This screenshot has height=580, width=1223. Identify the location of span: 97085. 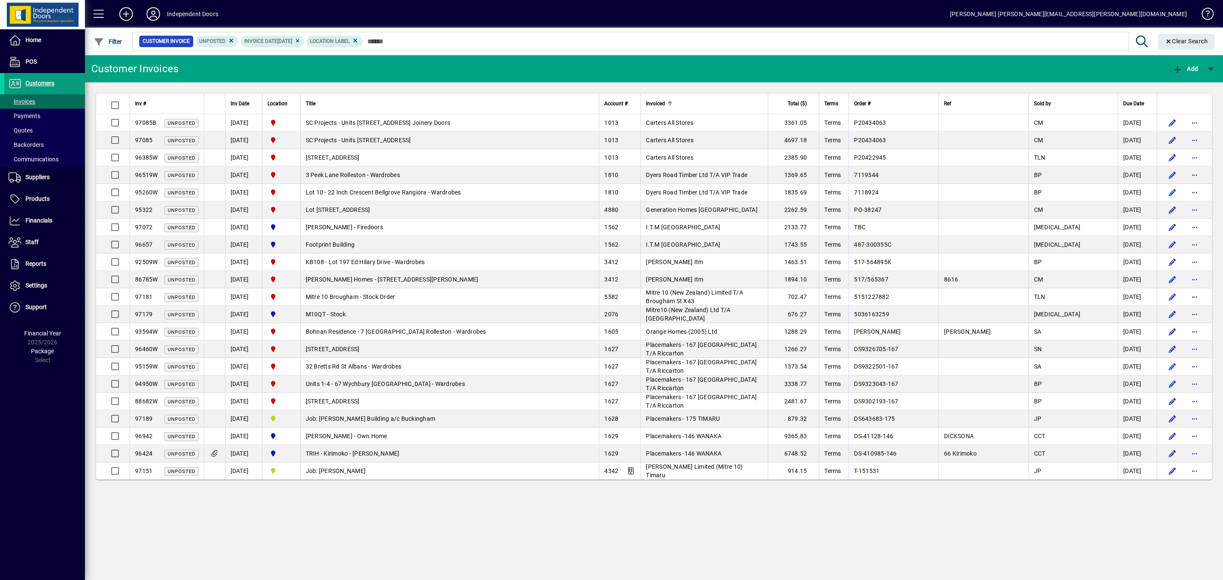
(144, 140).